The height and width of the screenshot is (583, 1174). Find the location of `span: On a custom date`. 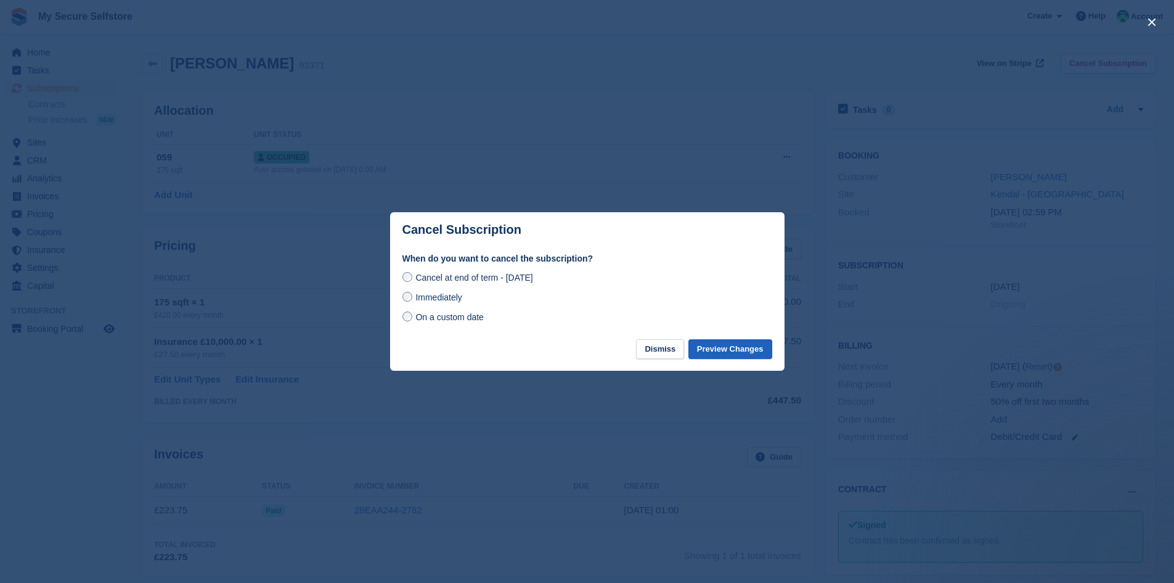

span: On a custom date is located at coordinates (449, 317).